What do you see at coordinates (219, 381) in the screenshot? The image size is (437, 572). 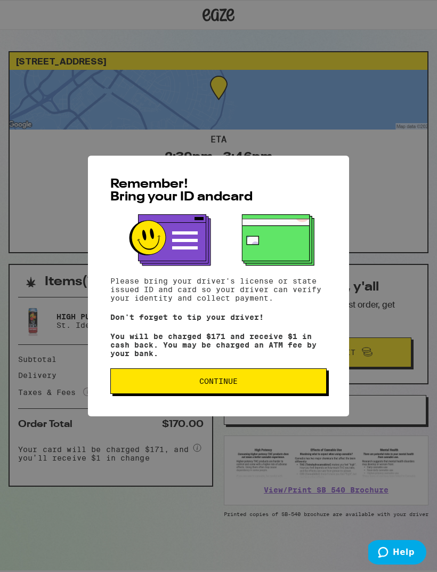 I see `span: Continue` at bounding box center [219, 381].